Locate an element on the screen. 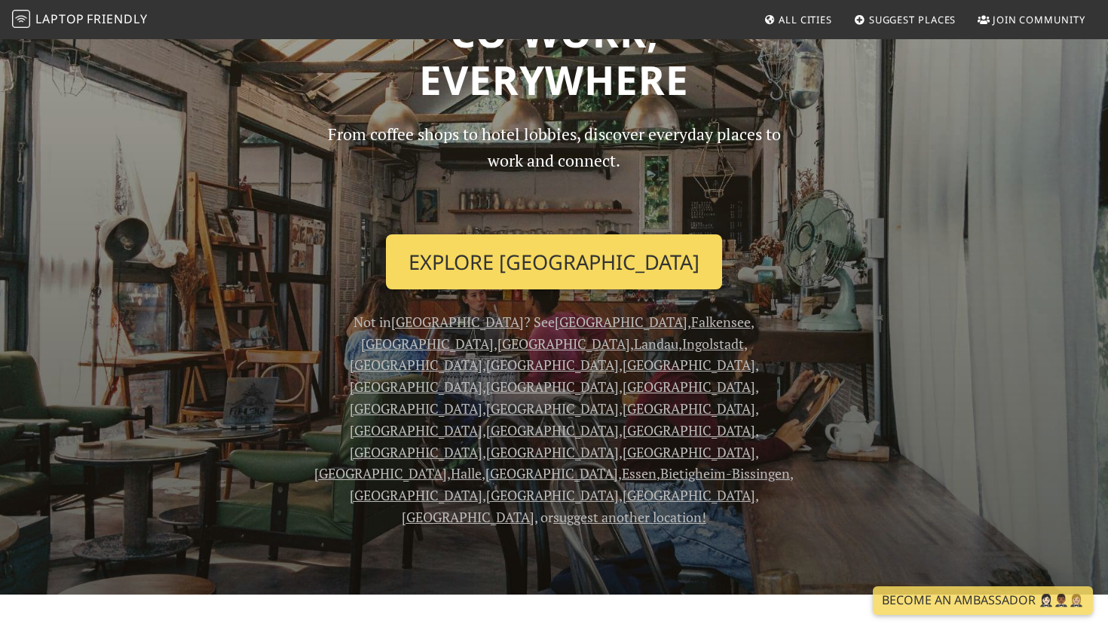 The height and width of the screenshot is (630, 1108). span: Join Community is located at coordinates (1039, 20).